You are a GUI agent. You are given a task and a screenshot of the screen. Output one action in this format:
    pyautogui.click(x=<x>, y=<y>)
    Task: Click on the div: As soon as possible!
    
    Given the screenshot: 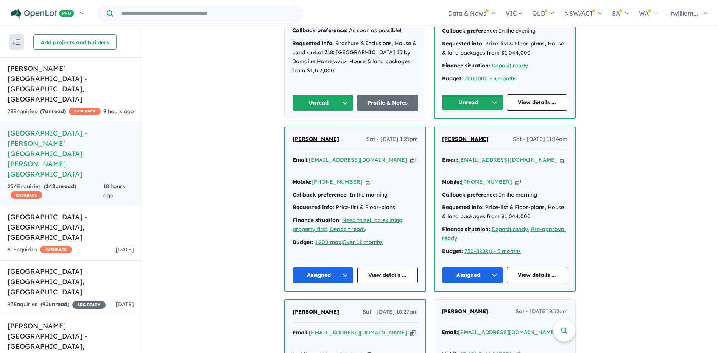 What is the action you would take?
    pyautogui.click(x=355, y=31)
    